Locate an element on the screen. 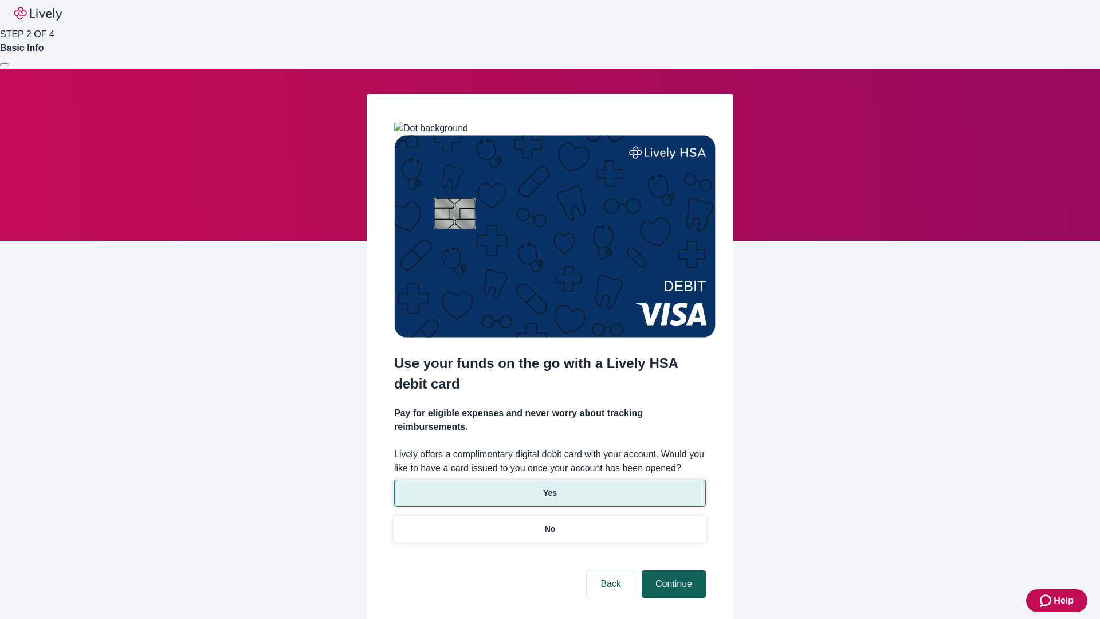 Image resolution: width=1100 pixels, height=619 pixels. p: Yes is located at coordinates (550, 493).